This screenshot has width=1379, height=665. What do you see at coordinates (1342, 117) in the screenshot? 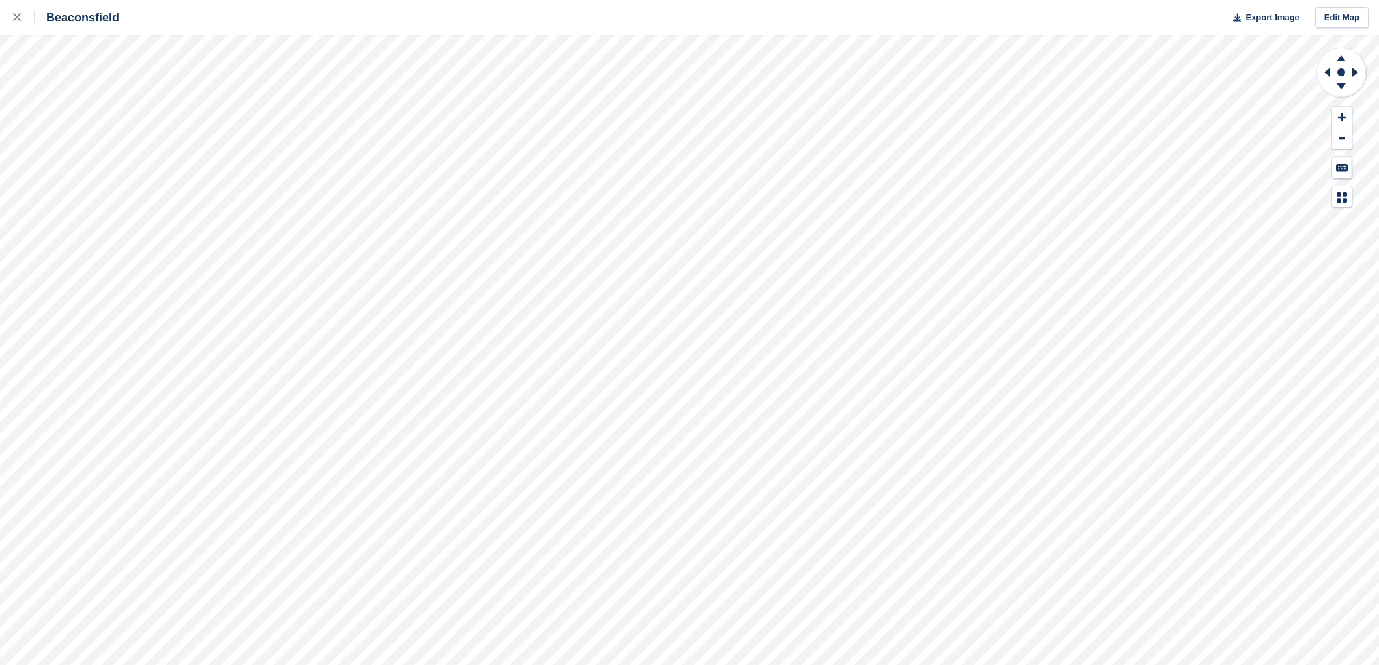
I see `button: Zoom In` at bounding box center [1342, 117].